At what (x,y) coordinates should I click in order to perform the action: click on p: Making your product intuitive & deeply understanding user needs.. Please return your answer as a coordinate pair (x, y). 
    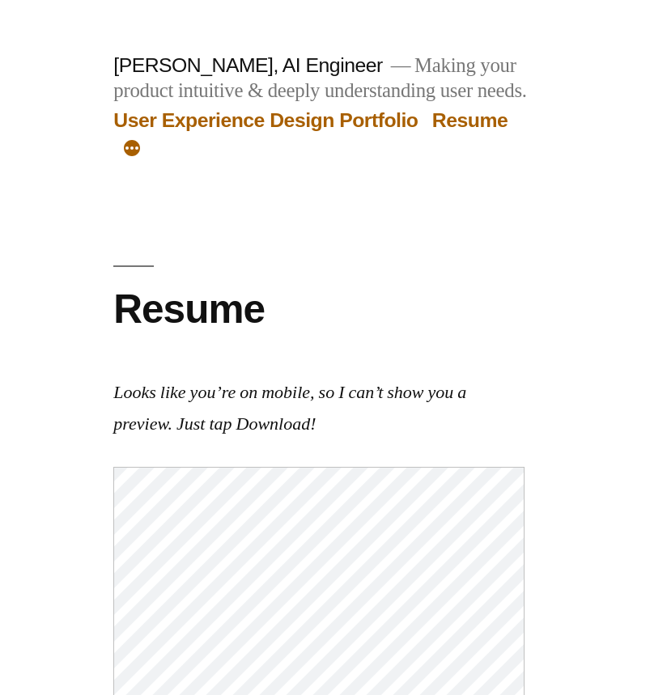
    Looking at the image, I should click on (320, 79).